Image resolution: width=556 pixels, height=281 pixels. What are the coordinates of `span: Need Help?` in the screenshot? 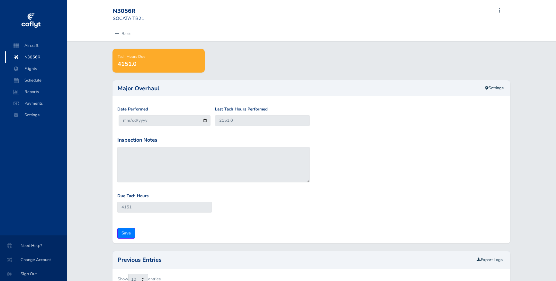 It's located at (33, 246).